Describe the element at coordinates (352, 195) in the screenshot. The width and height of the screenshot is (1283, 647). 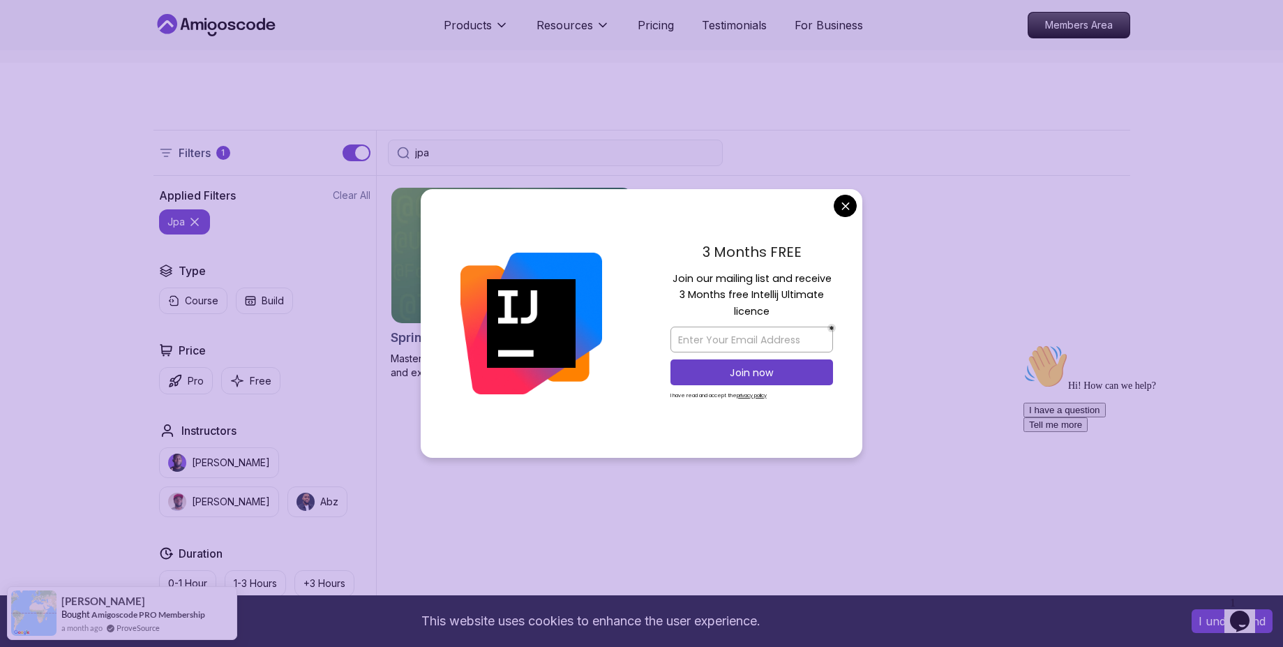
I see `p: Clear All` at that location.